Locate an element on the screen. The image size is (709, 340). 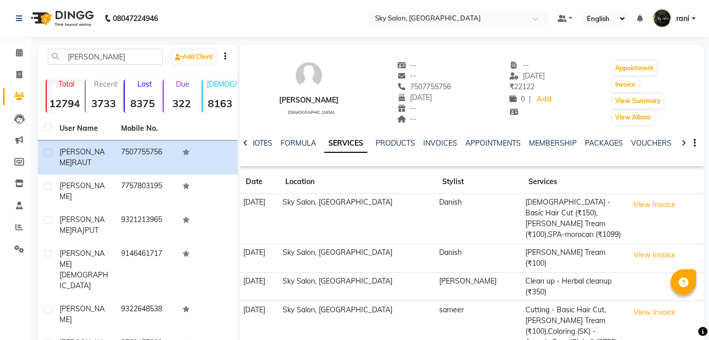
a: Add is located at coordinates (544, 100).